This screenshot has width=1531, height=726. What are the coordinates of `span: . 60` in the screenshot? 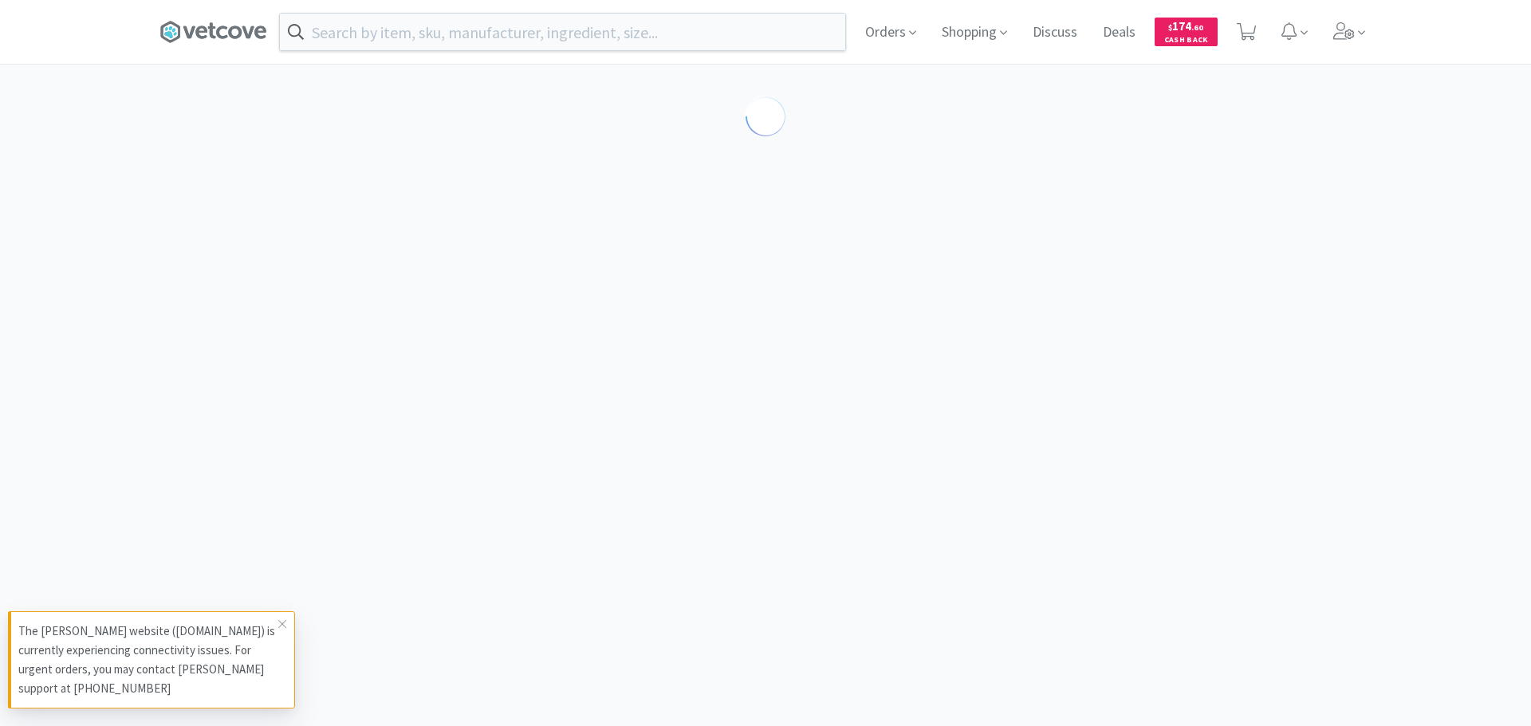 It's located at (1197, 27).